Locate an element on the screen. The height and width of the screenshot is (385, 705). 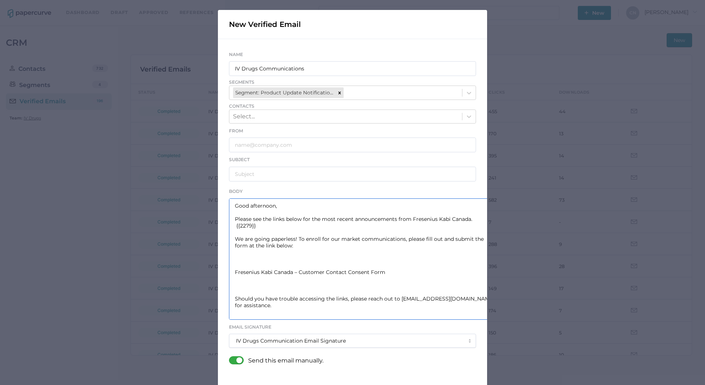
span: Email Signature is located at coordinates (250, 327).